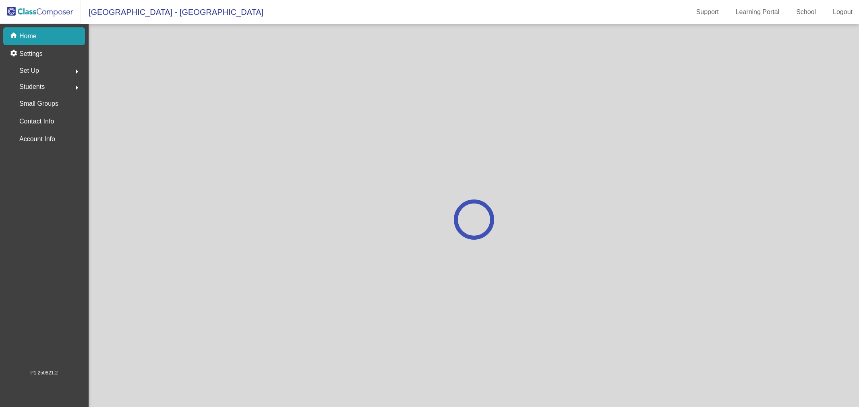 The height and width of the screenshot is (407, 859). I want to click on p: Contact Info, so click(37, 122).